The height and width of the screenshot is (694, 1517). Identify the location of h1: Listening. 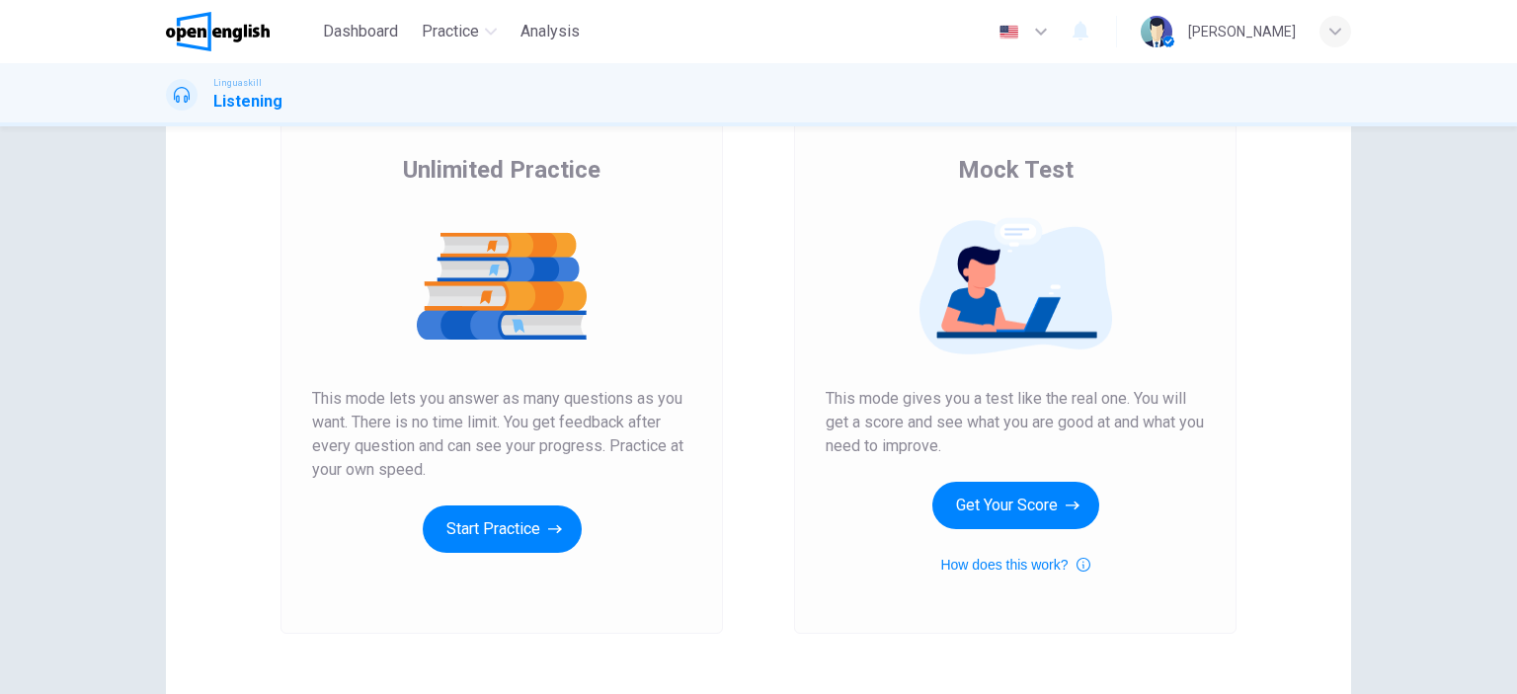
(248, 102).